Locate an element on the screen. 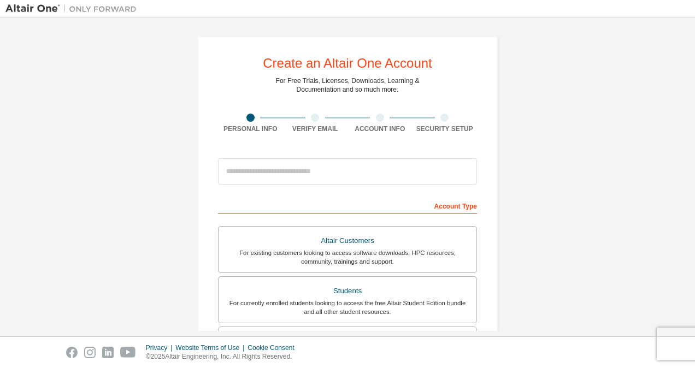 This screenshot has height=368, width=695. div: For existing customers looking to access software downloads, HPC resources, community, trainings ... is located at coordinates (347, 257).